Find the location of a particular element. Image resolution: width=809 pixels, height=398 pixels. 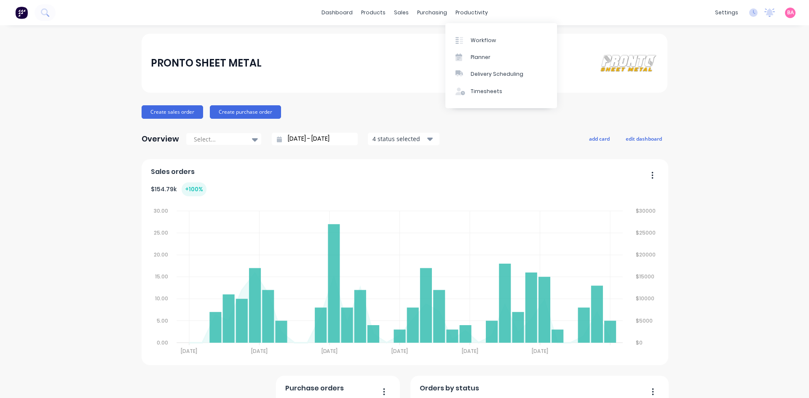

tspan: 30.00 is located at coordinates (161, 211).